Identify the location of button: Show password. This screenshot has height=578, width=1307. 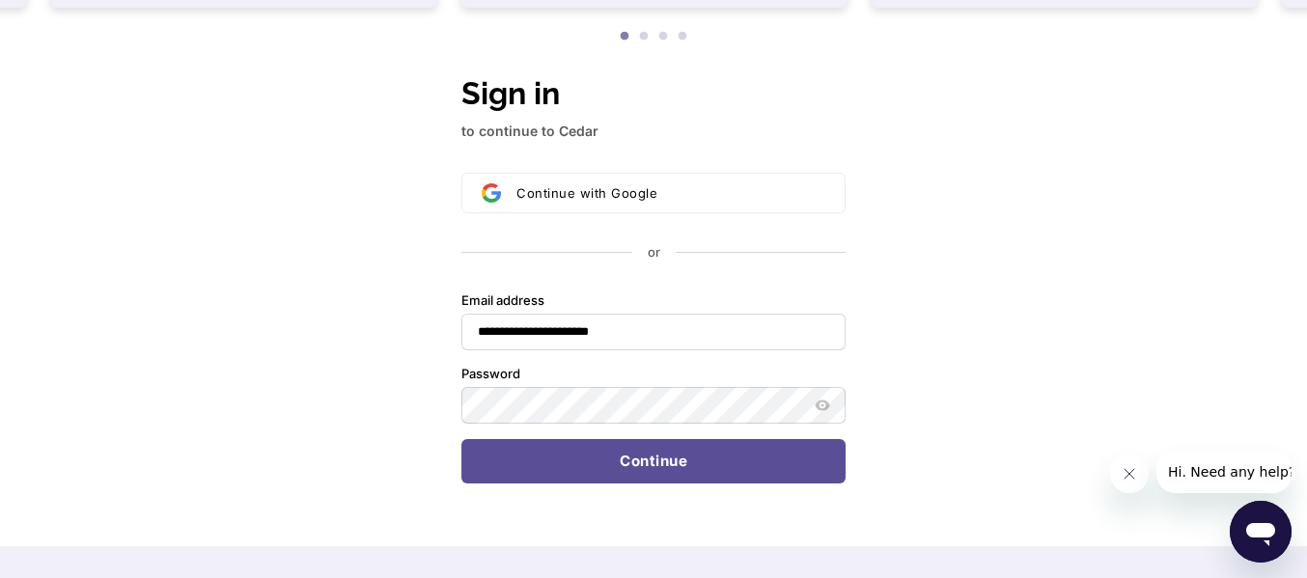
(823, 405).